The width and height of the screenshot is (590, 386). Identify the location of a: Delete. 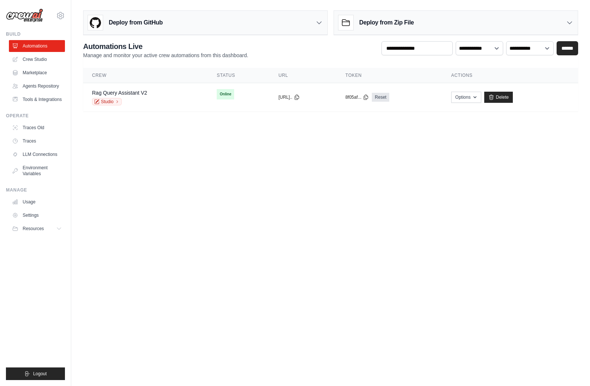
(498, 97).